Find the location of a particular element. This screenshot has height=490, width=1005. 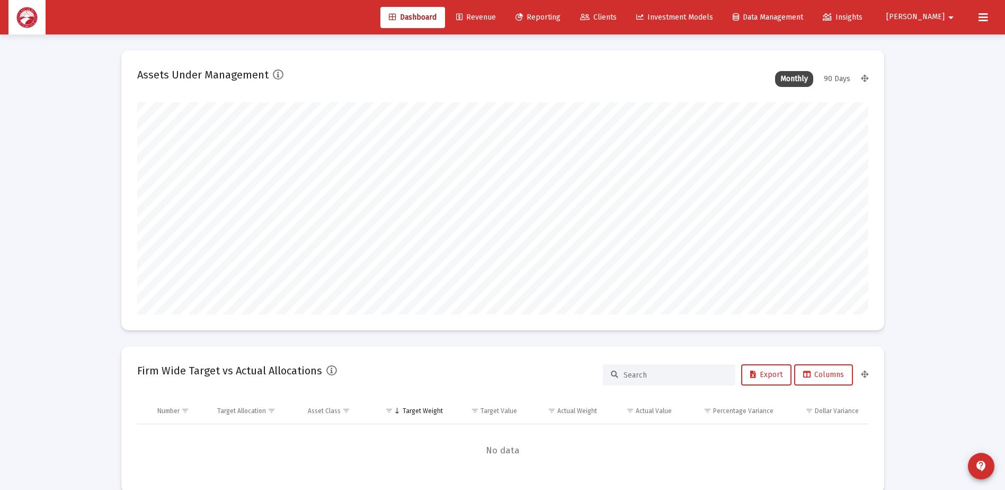

div: Number is located at coordinates (169, 411).